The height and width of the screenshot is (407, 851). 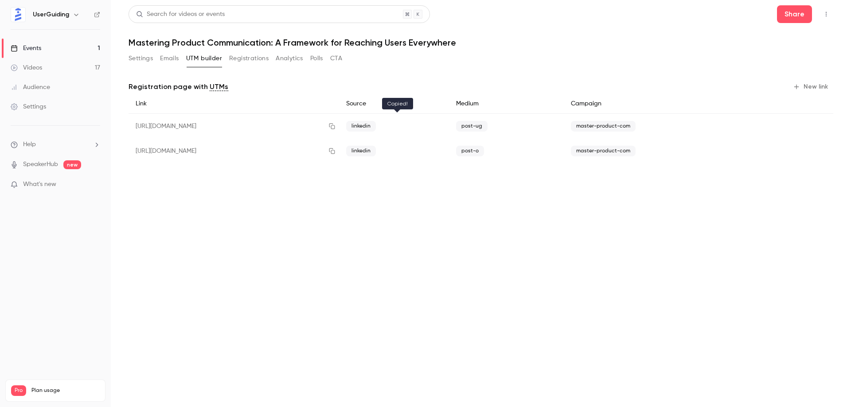 What do you see at coordinates (794, 14) in the screenshot?
I see `button: Share` at bounding box center [794, 14].